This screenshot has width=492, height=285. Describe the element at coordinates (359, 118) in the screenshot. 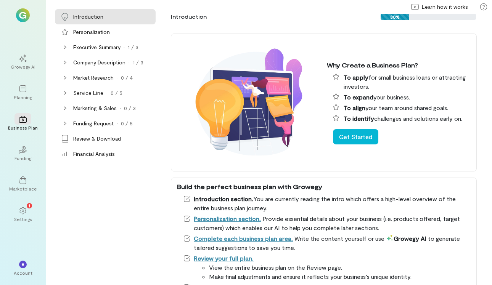

I see `span: To identify` at that location.